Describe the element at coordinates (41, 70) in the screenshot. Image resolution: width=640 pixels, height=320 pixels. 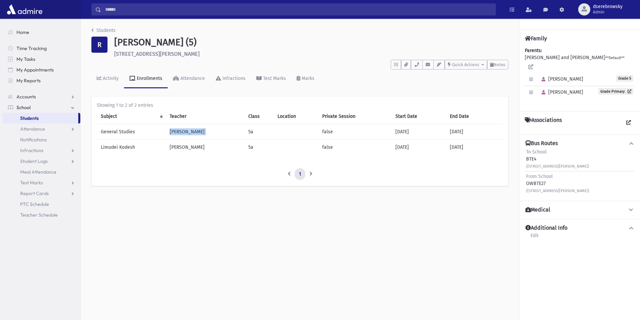
I see `a: My Appointments` at that location.